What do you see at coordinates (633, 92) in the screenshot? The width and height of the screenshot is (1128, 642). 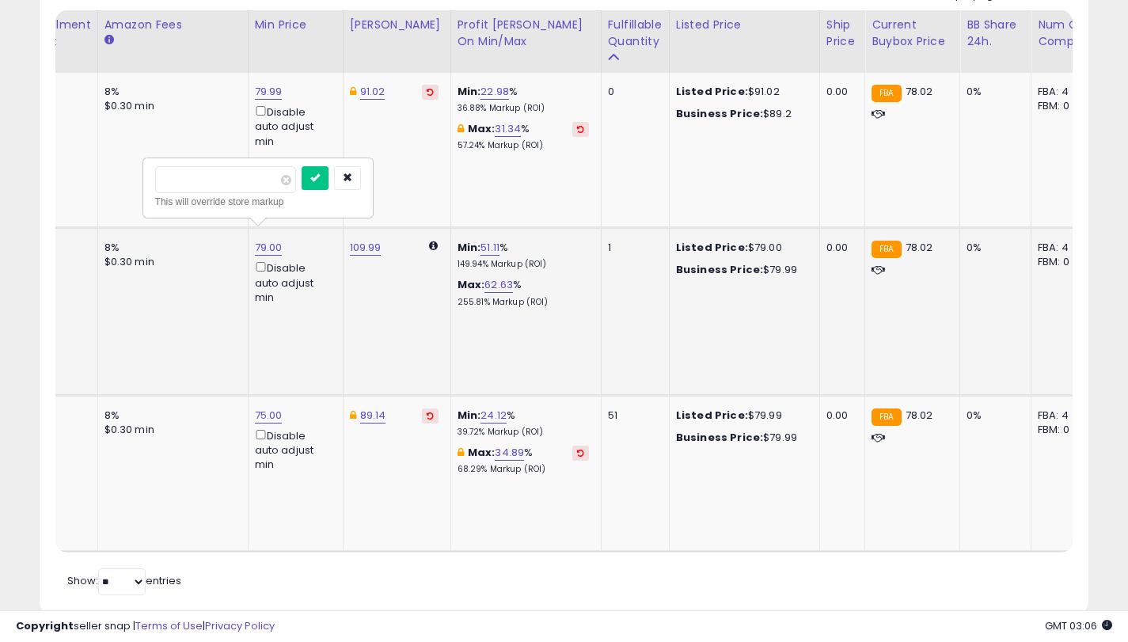 I see `div: 0` at bounding box center [633, 92].